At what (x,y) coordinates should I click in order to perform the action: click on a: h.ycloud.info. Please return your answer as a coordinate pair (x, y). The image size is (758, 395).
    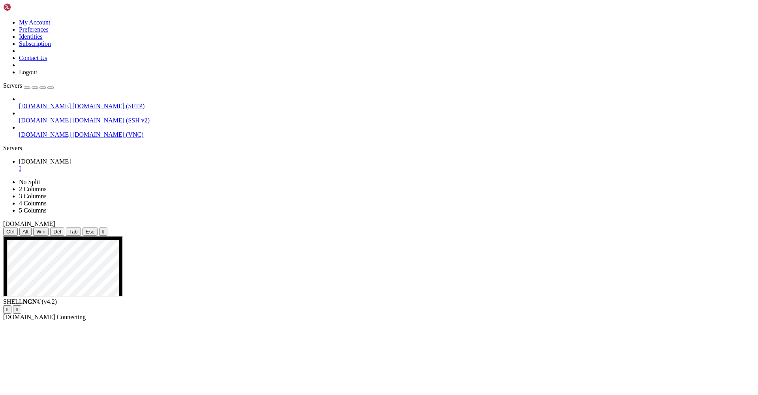
    Looking at the image, I should click on (387, 165).